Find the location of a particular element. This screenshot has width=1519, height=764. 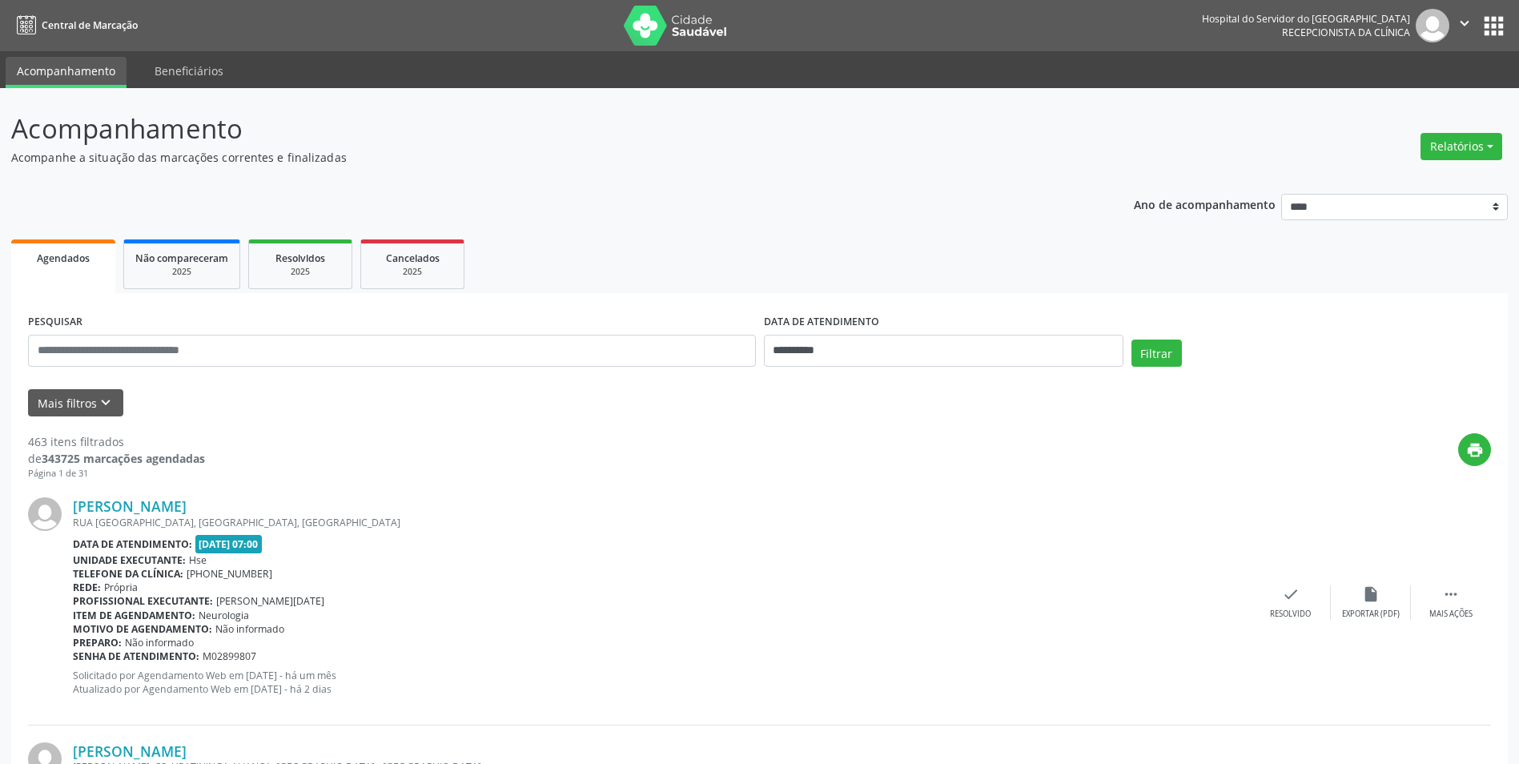

div: de is located at coordinates (116, 458).